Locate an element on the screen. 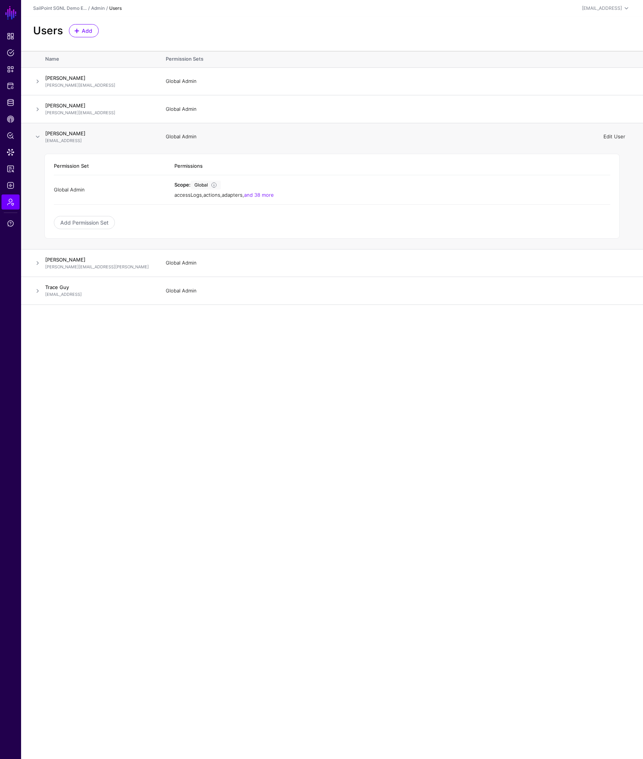 The height and width of the screenshot is (759, 643). a: Identity Data Fabric is located at coordinates (11, 103).